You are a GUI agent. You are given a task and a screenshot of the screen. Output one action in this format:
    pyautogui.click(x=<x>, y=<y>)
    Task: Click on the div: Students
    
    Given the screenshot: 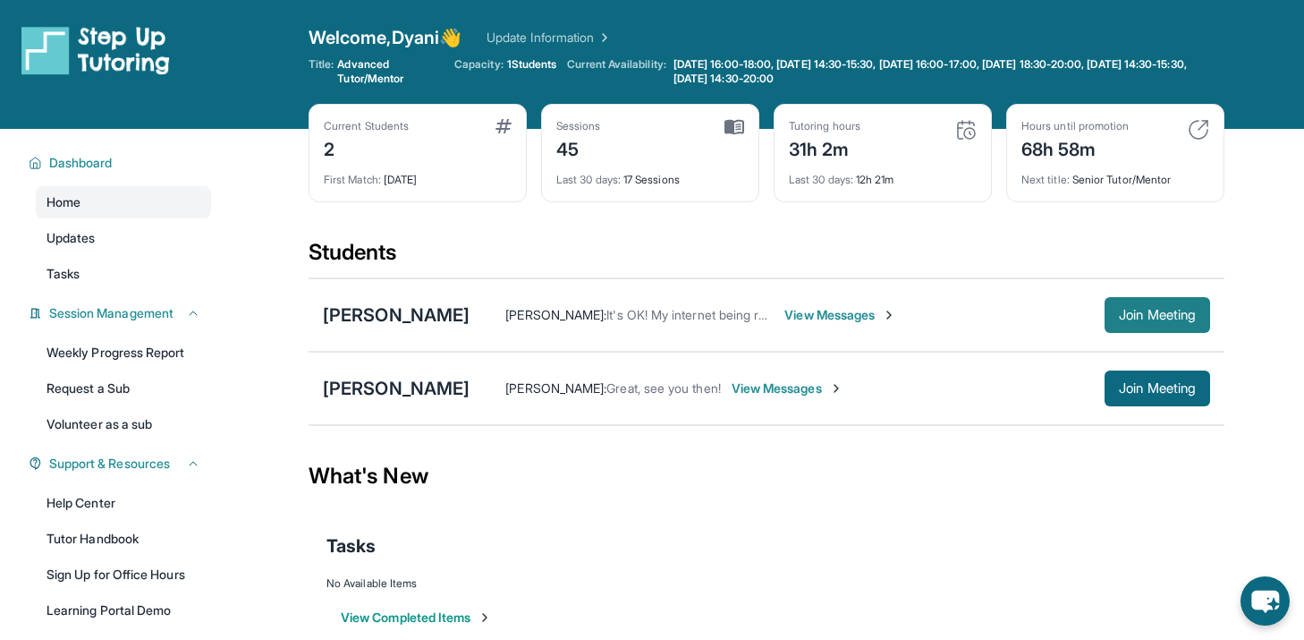 What is the action you would take?
    pyautogui.click(x=767, y=258)
    